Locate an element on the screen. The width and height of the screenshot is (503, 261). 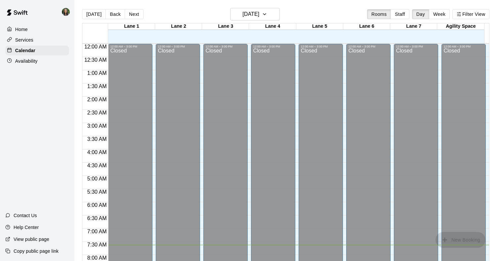
div: Services is located at coordinates (37, 40).